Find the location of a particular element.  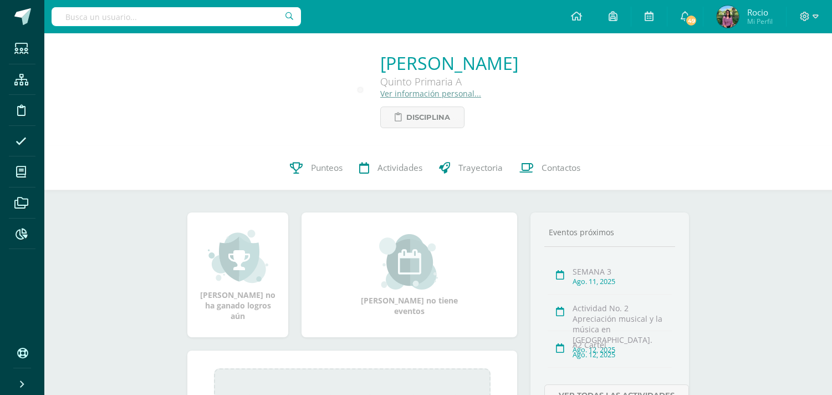

a: Disciplina is located at coordinates (422, 117).